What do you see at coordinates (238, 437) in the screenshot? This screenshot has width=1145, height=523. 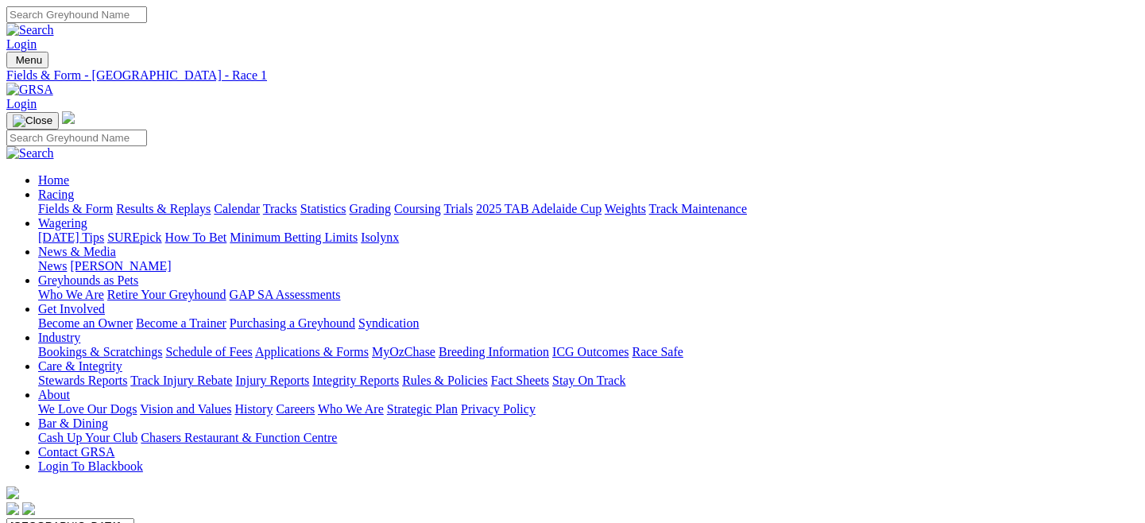 I see `a: Chasers Restaurant & Function Centre` at bounding box center [238, 437].